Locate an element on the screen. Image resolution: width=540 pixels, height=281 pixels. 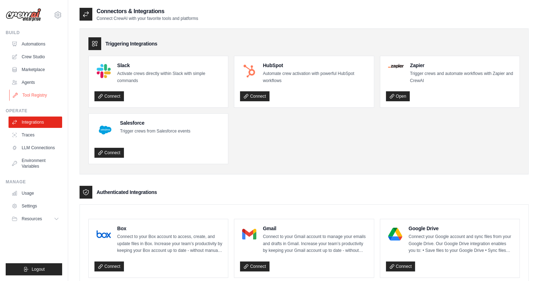
span: Logout is located at coordinates (38, 269).